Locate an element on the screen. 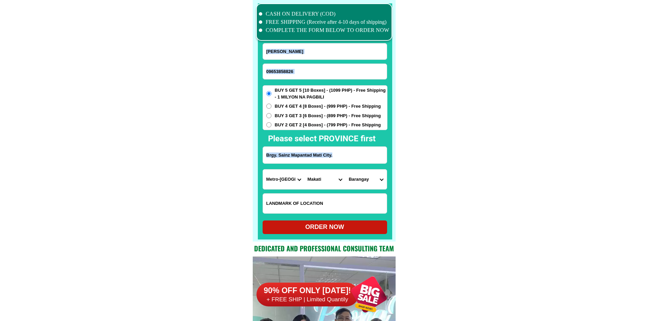  input: Input address is located at coordinates (325, 155).